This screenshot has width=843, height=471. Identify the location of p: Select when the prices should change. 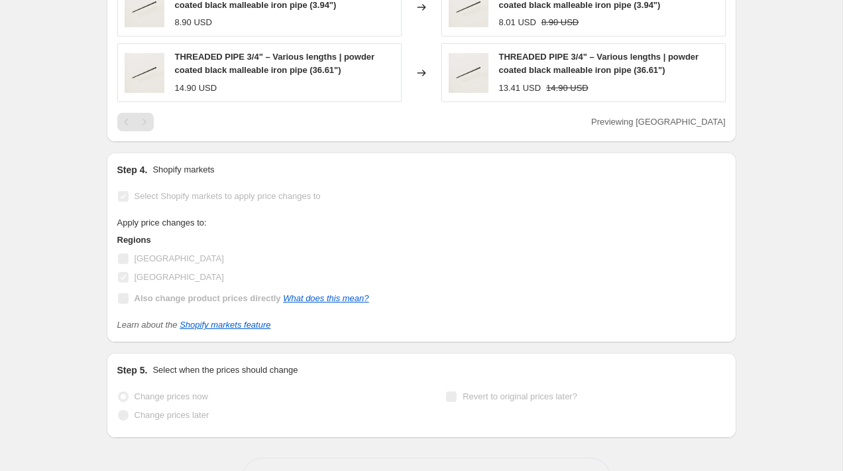
(225, 370).